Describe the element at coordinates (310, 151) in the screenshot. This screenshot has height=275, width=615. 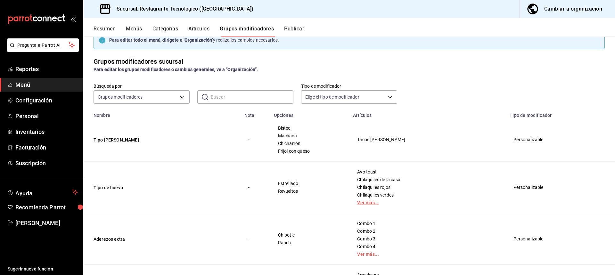
I see `span: Frijol con queso` at that location.